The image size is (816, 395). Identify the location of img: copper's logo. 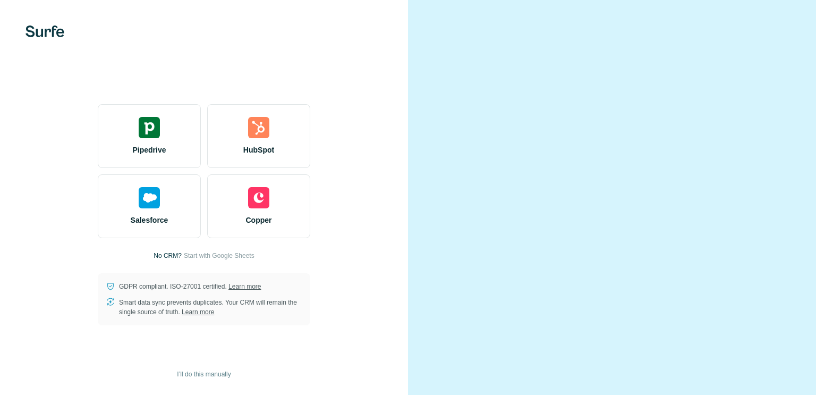
(259, 198).